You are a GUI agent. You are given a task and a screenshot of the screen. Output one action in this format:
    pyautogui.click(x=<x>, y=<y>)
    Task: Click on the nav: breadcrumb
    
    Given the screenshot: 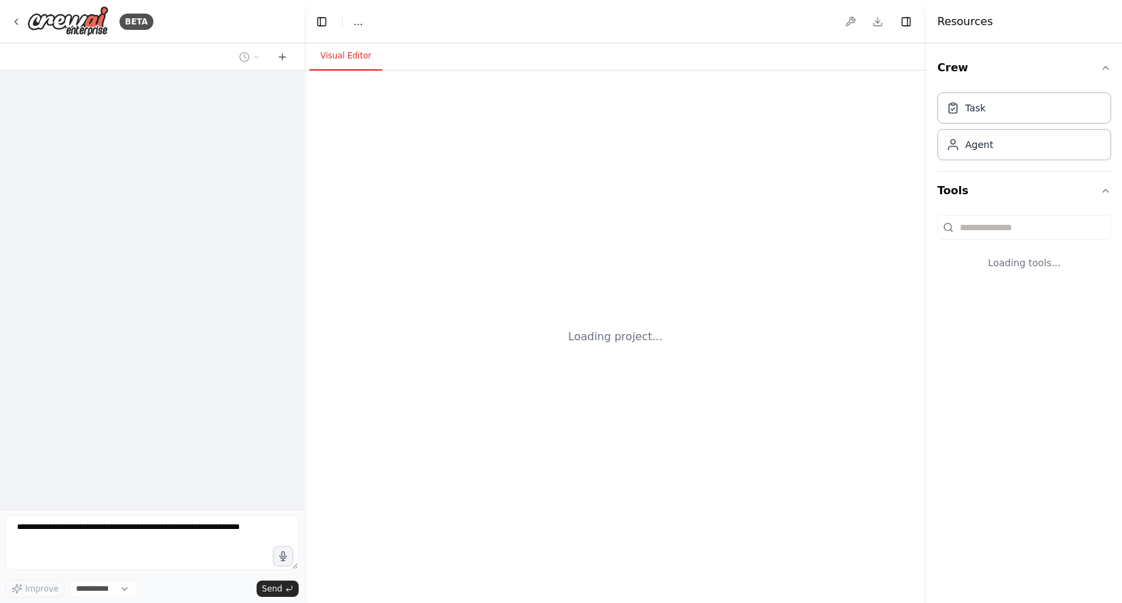 What is the action you would take?
    pyautogui.click(x=358, y=22)
    